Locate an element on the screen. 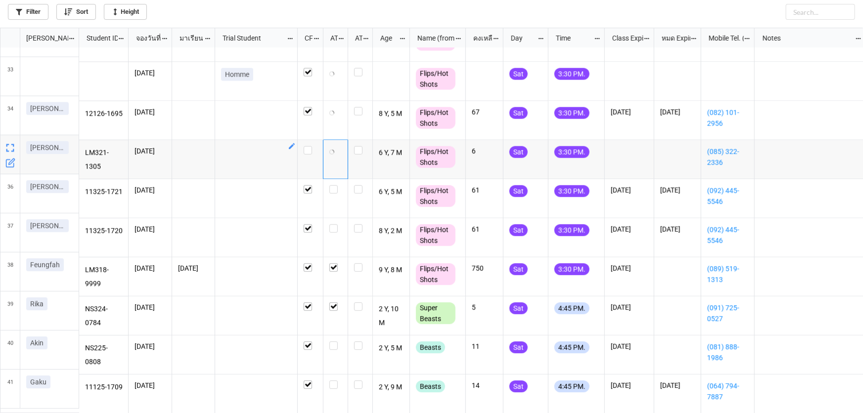 The height and width of the screenshot is (413, 863). p: 9 Y, 8 M is located at coordinates (391, 270).